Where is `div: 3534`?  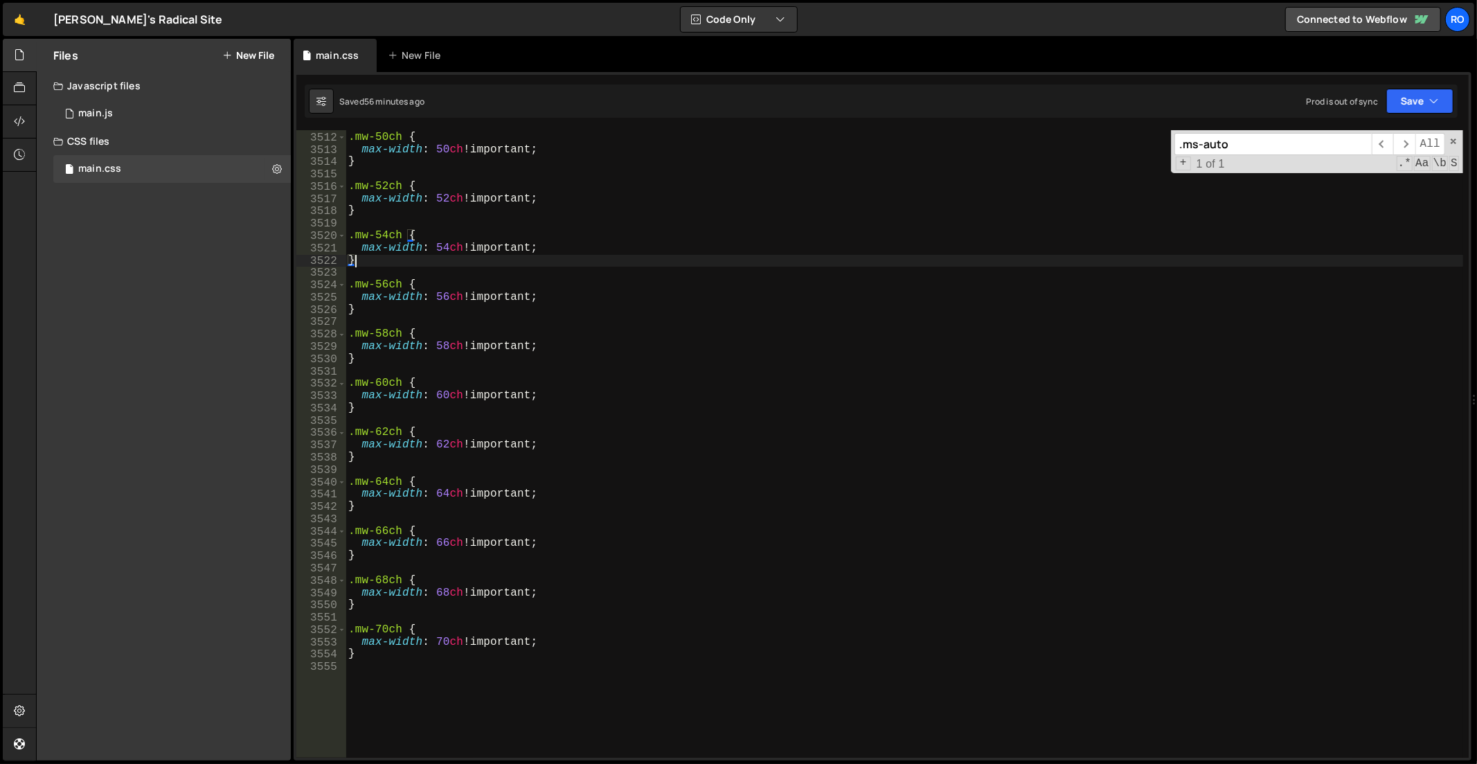
div: 3534 is located at coordinates (321, 409).